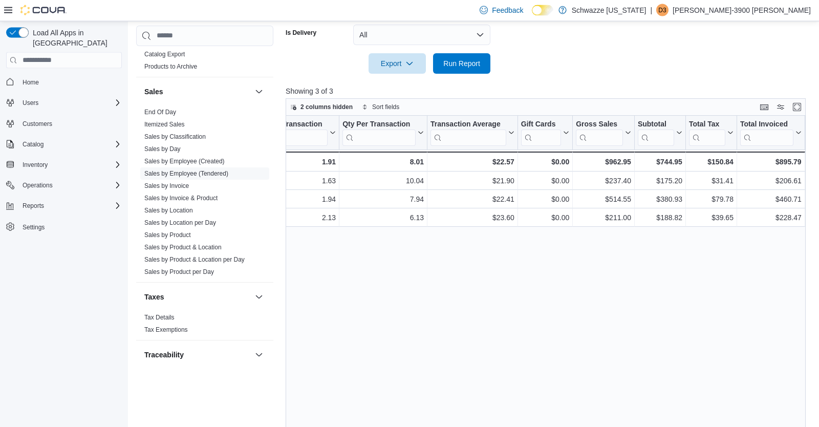  What do you see at coordinates (171, 67) in the screenshot?
I see `span: Products to Archive` at bounding box center [171, 67].